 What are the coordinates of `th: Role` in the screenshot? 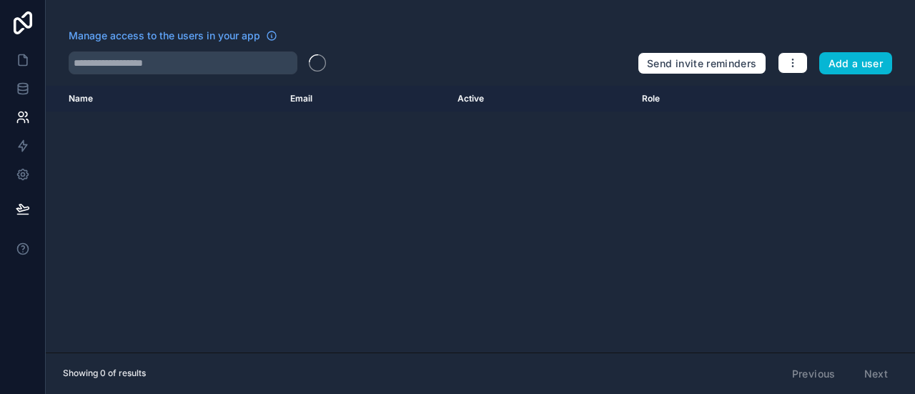 It's located at (707, 99).